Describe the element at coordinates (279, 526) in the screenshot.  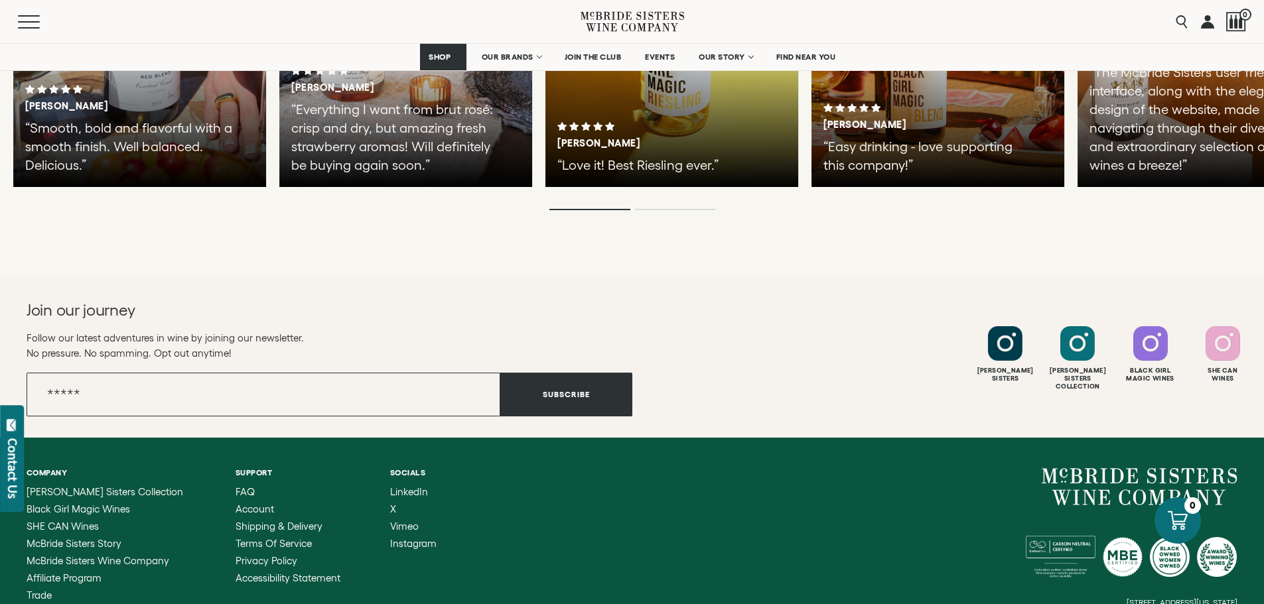
I see `span: Shipping & Delivery` at that location.